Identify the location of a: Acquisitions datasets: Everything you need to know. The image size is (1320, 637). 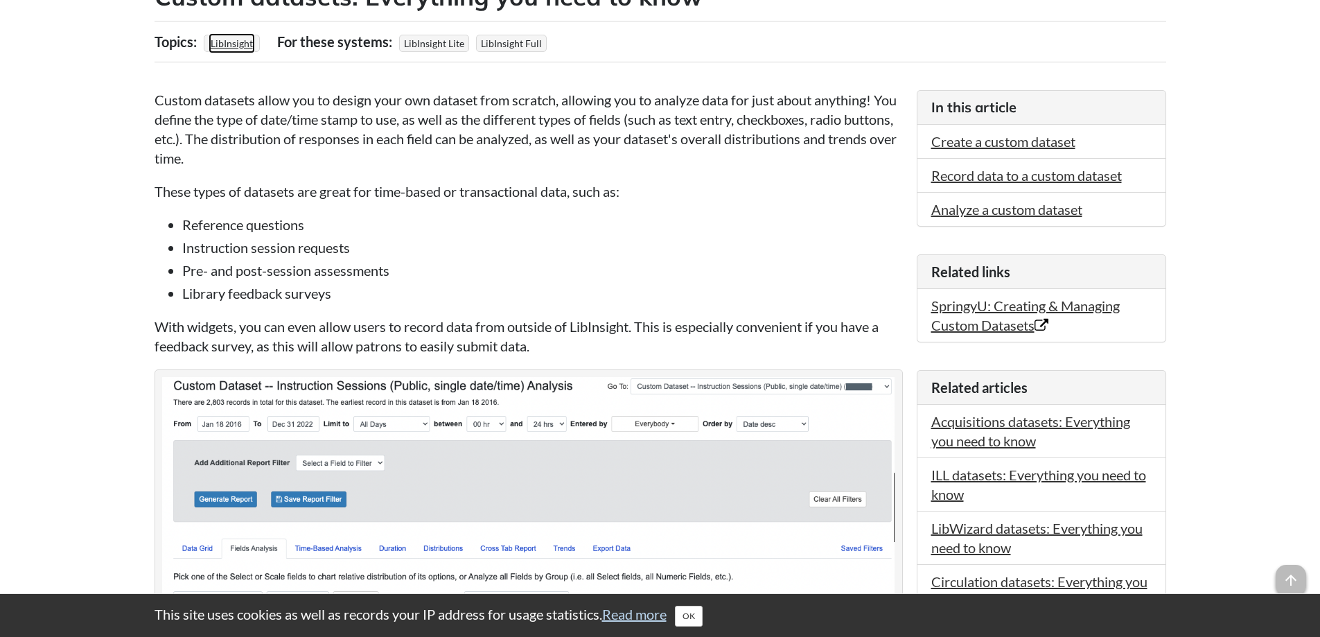
(1030, 431).